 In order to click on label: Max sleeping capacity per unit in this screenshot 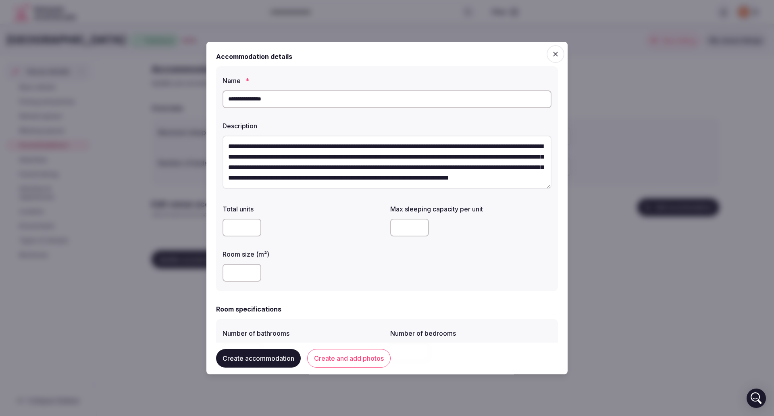, I will do `click(471, 209)`.